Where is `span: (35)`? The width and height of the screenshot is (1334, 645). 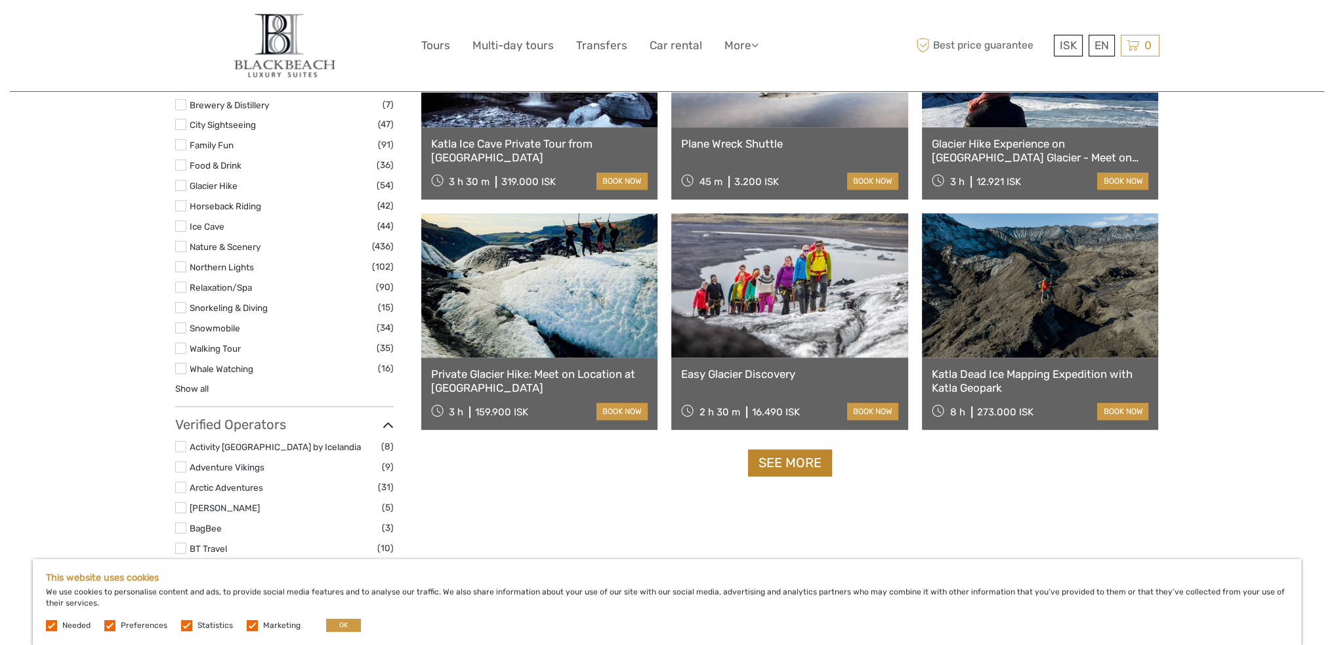
span: (35) is located at coordinates (385, 348).